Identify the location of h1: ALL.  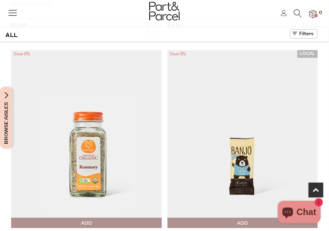
(11, 35).